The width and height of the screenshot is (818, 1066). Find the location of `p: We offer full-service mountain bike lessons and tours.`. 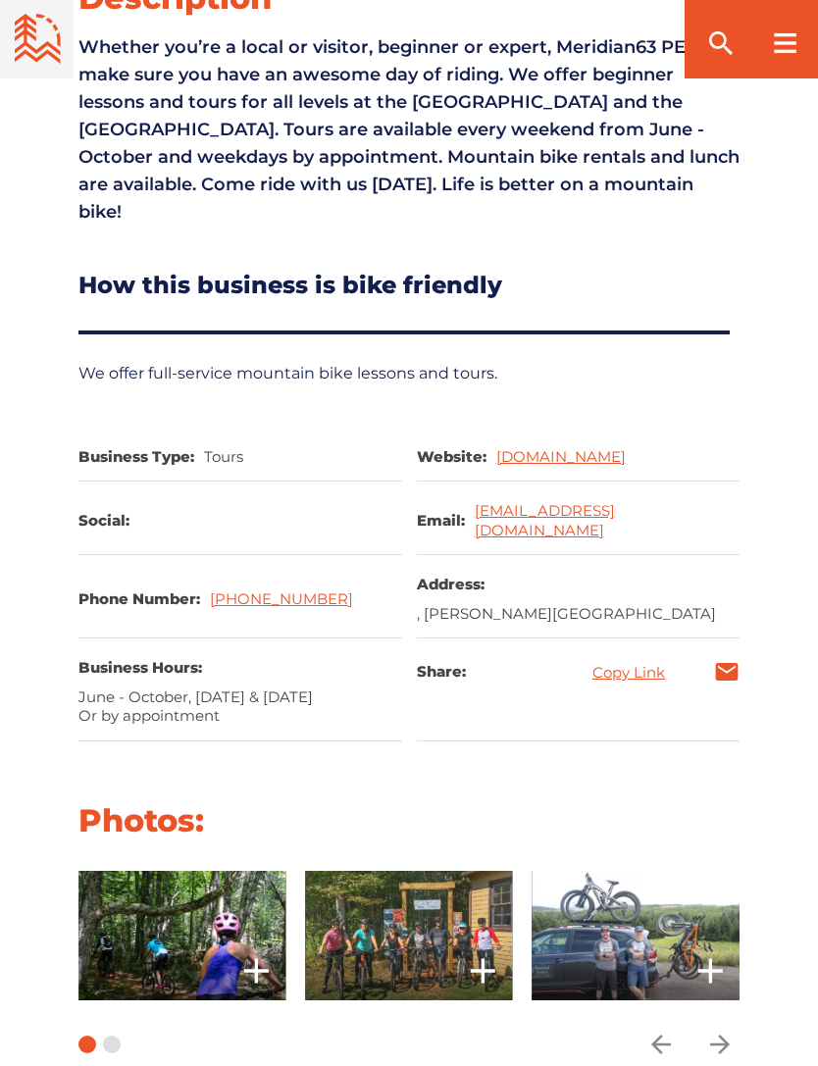

p: We offer full-service mountain bike lessons and tours. is located at coordinates (409, 374).